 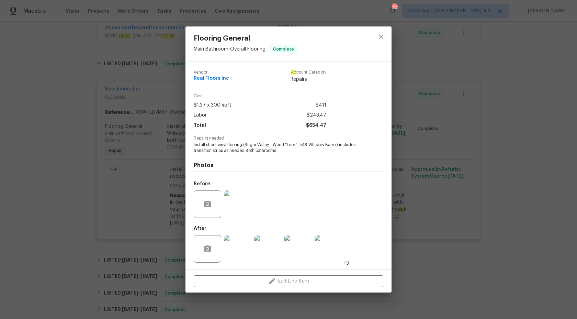 I want to click on span: count Category, so click(x=309, y=72).